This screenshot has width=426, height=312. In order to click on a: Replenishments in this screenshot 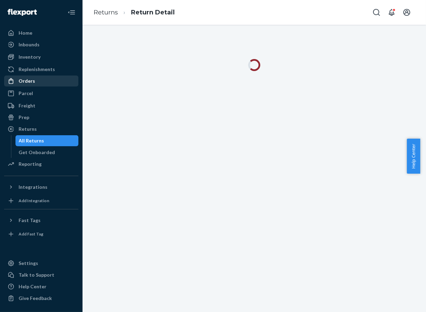, I will do `click(41, 69)`.